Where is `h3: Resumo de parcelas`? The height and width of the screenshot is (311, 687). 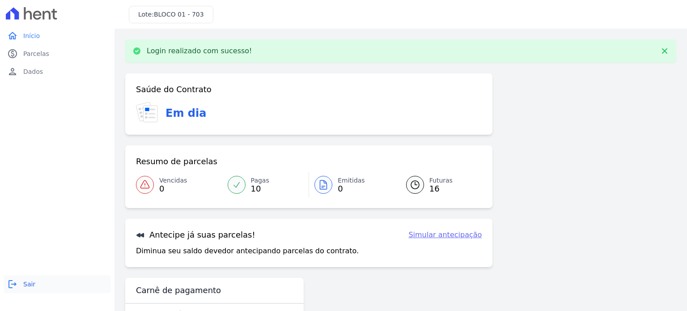
h3: Resumo de parcelas is located at coordinates (177, 161).